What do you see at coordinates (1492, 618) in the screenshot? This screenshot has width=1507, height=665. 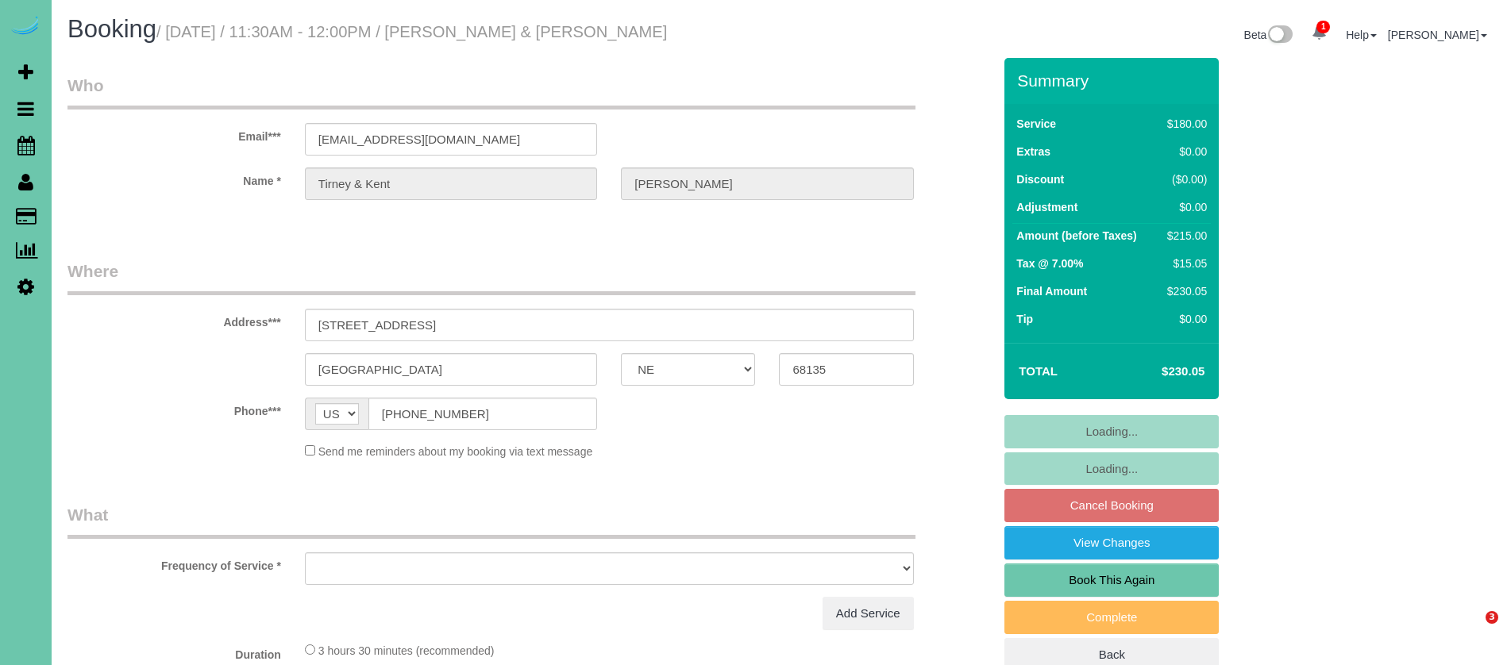 I see `span: 3` at bounding box center [1492, 618].